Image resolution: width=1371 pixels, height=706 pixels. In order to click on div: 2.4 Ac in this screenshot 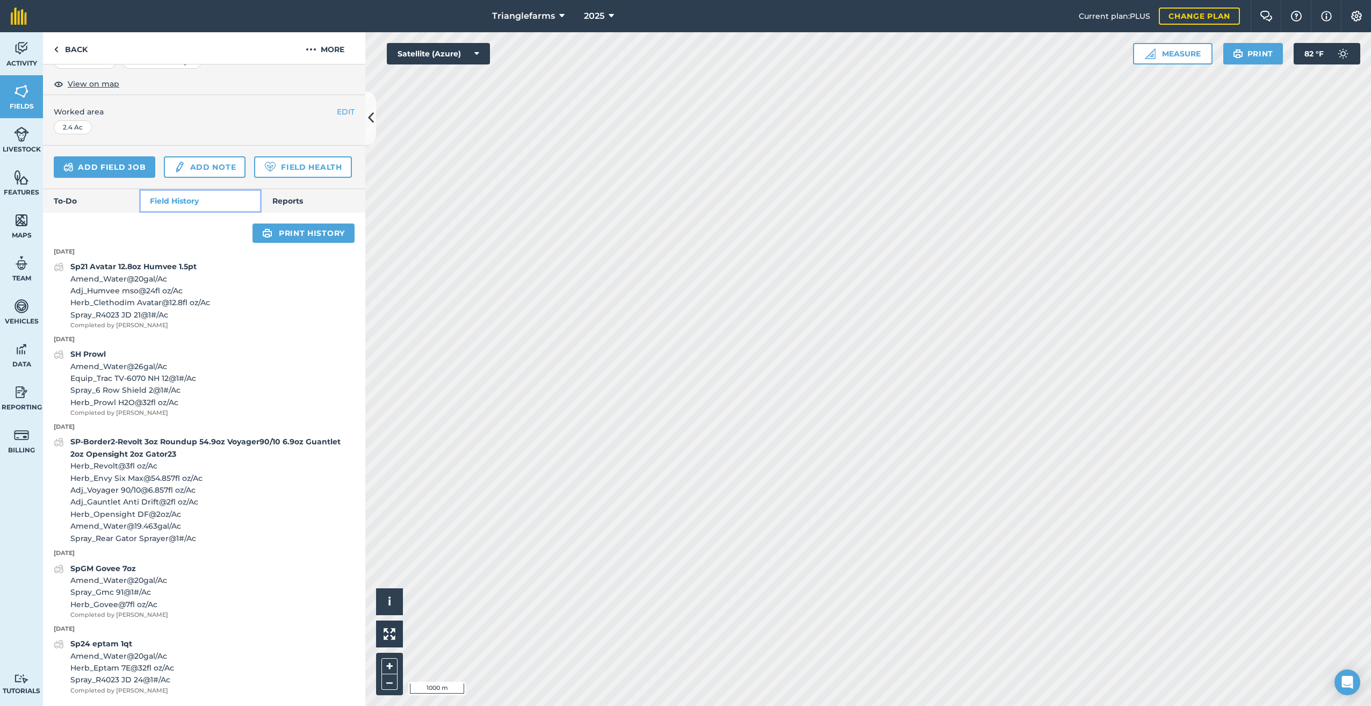, I will do `click(73, 127)`.